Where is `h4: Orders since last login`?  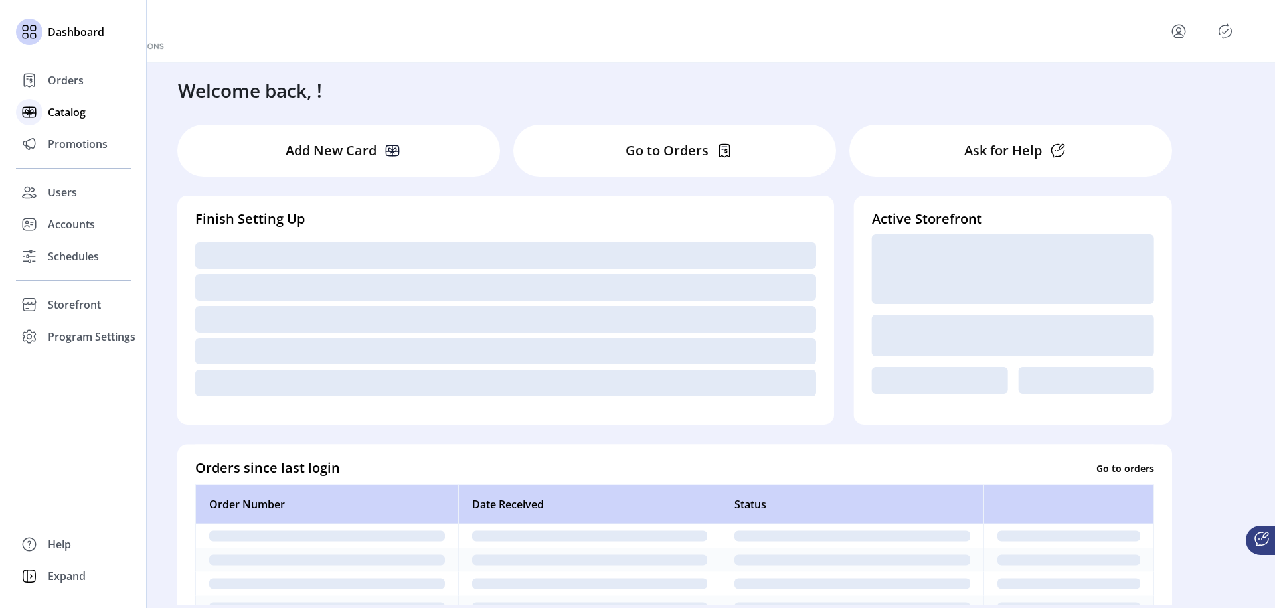 h4: Orders since last login is located at coordinates (268, 468).